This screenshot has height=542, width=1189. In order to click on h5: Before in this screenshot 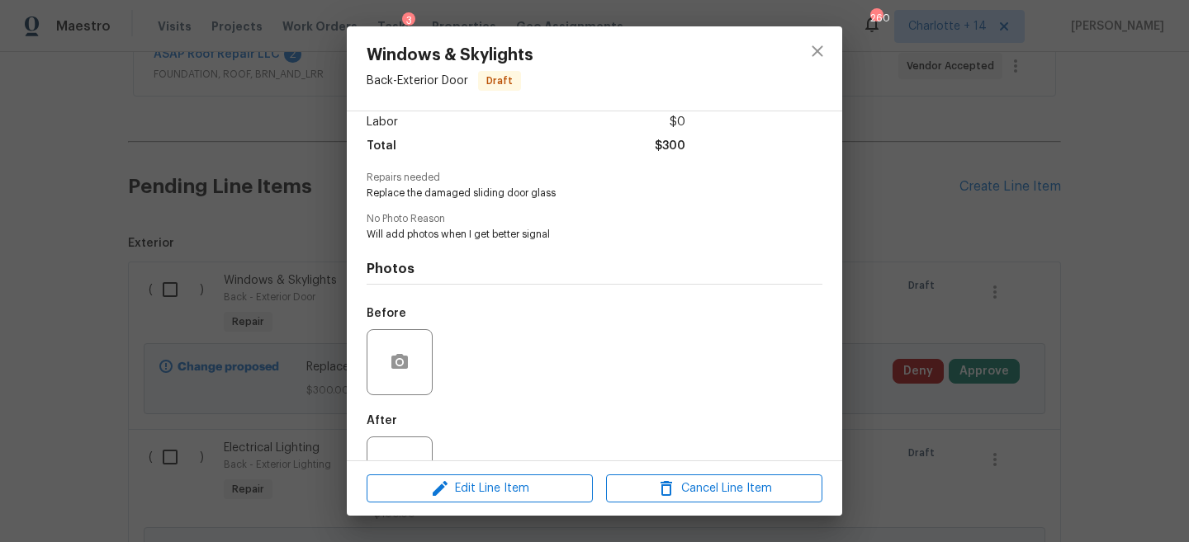, I will do `click(386, 314)`.